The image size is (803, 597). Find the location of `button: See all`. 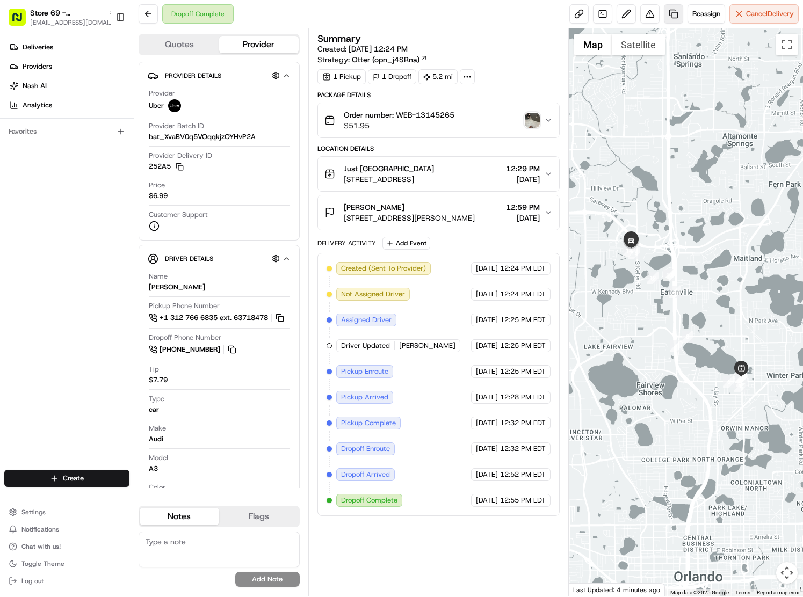

button: See all is located at coordinates (181, 144).